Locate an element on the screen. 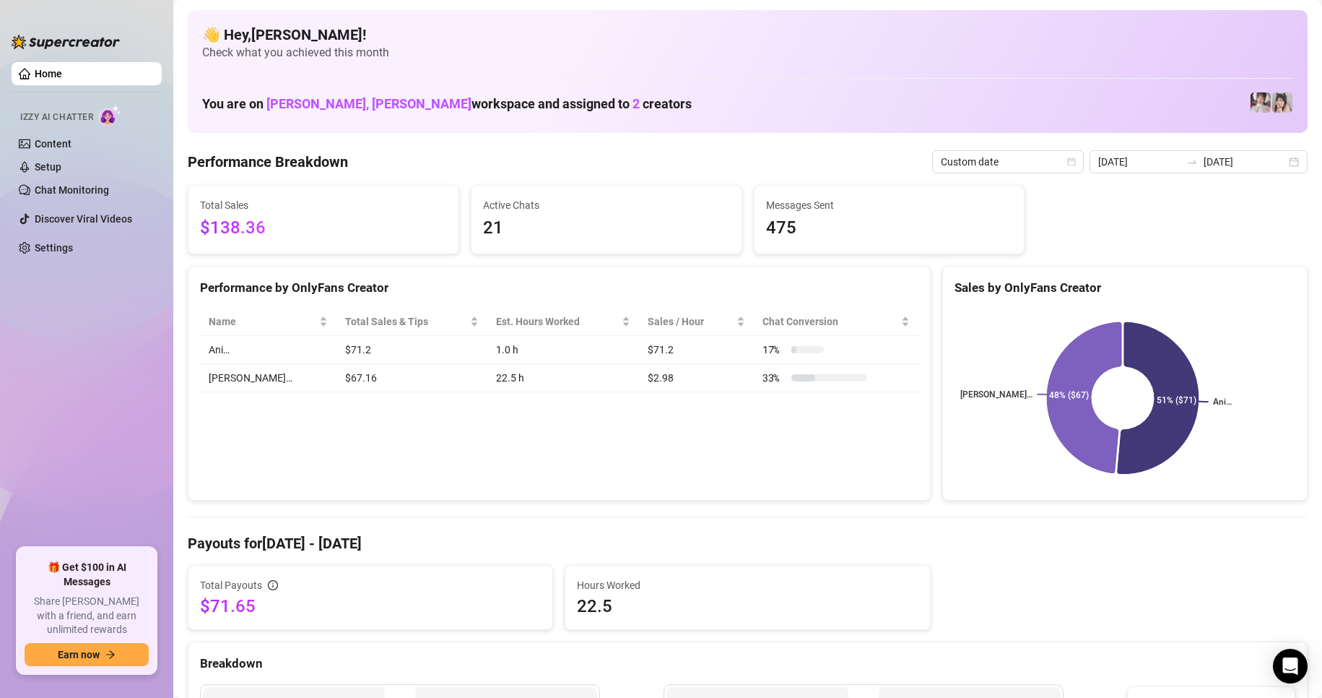 This screenshot has width=1322, height=698. span: Earn now is located at coordinates (79, 654).